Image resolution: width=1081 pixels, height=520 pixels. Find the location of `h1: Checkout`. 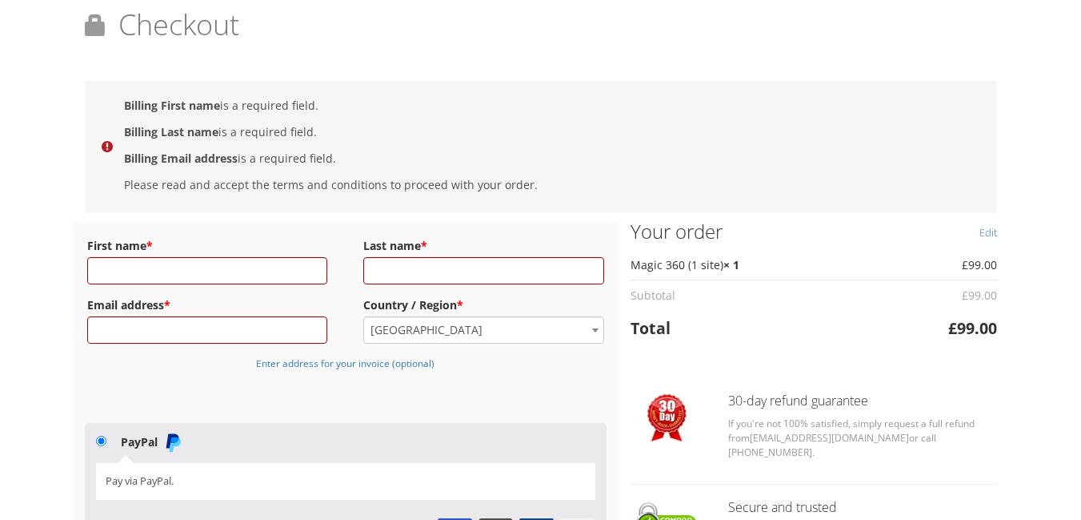

h1: Checkout is located at coordinates (541, 30).